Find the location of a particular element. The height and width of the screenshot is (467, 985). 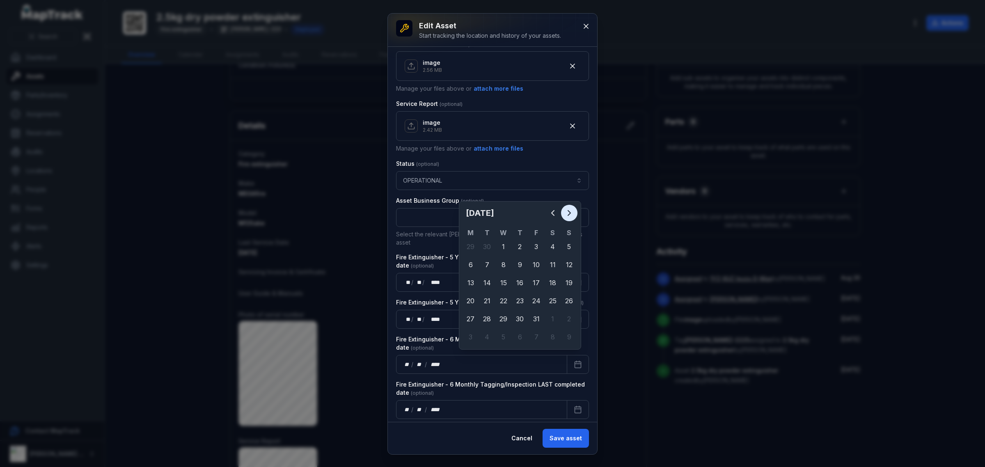

div: Sunday 5 October 2025 is located at coordinates (569, 247).